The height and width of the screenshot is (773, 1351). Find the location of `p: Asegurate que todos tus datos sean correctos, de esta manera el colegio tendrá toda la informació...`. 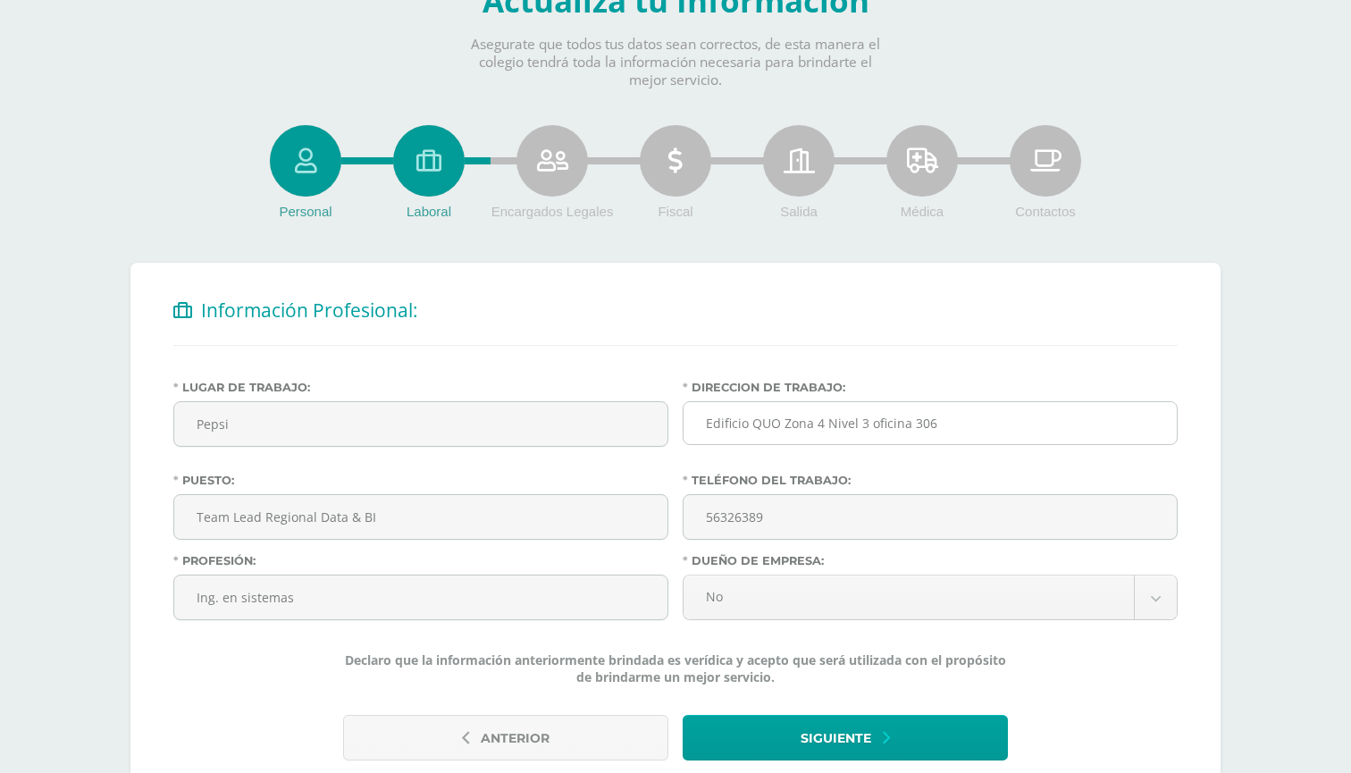

p: Asegurate que todos tus datos sean correctos, de esta manera el colegio tendrá toda la informació... is located at coordinates (675, 63).